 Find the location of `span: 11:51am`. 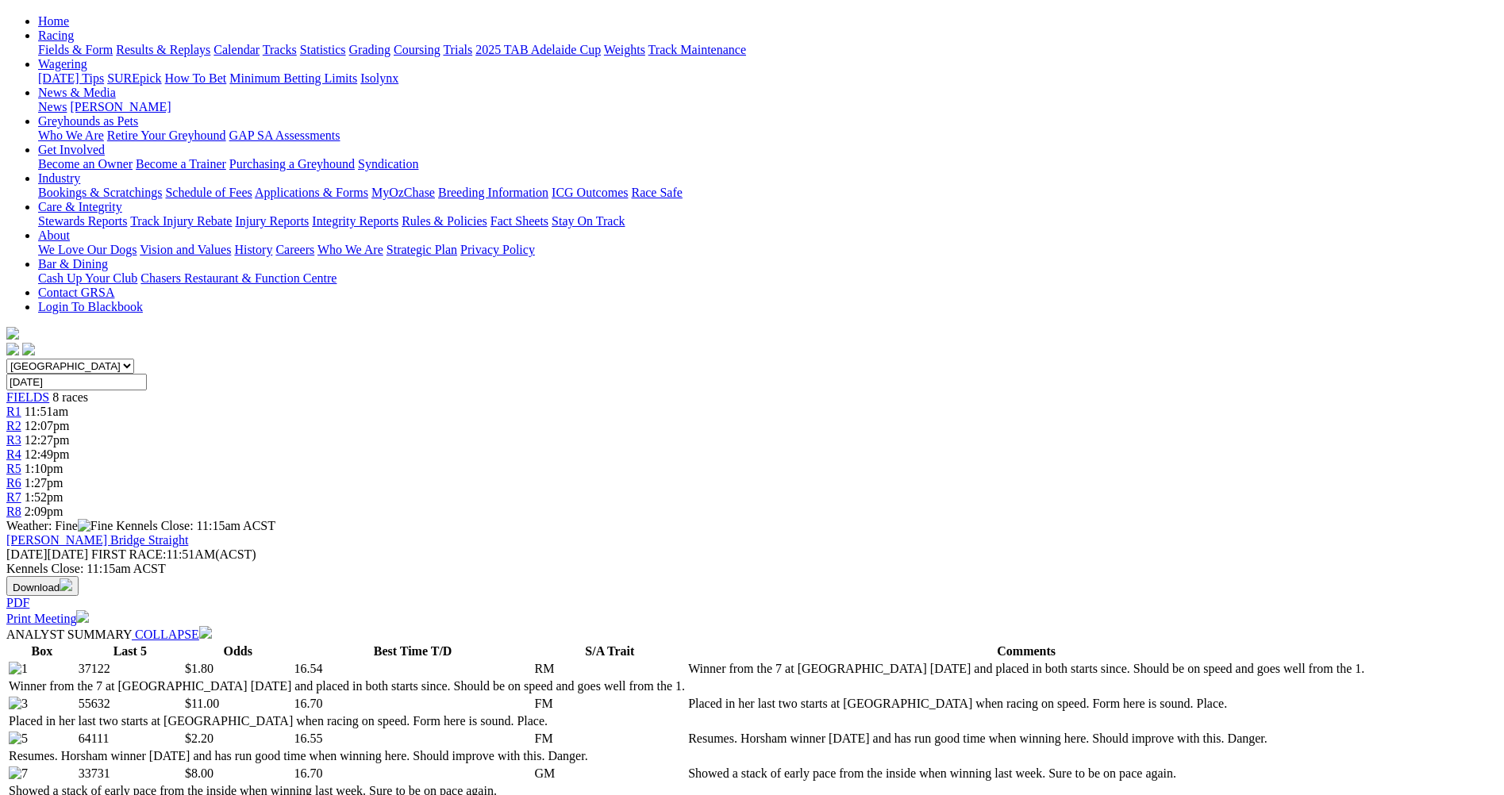

span: 11:51am is located at coordinates (46, 411).